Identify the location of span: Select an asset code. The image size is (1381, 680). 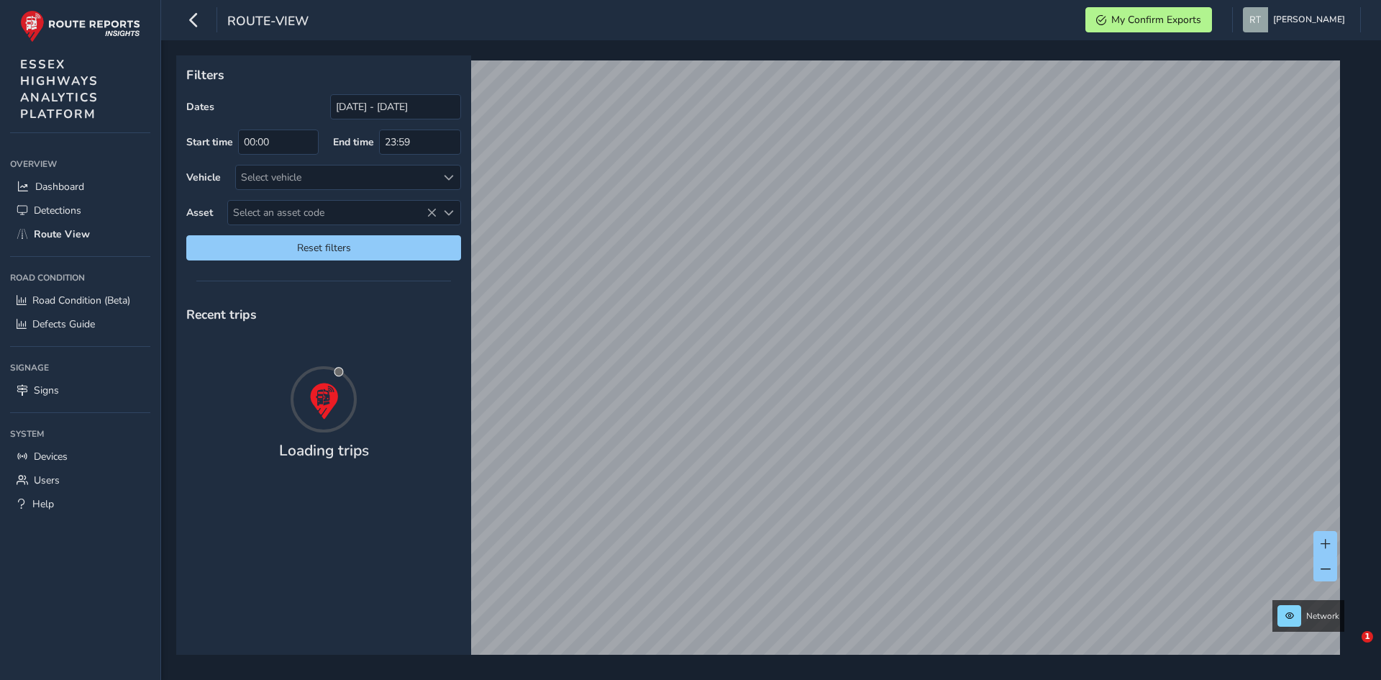
(332, 212).